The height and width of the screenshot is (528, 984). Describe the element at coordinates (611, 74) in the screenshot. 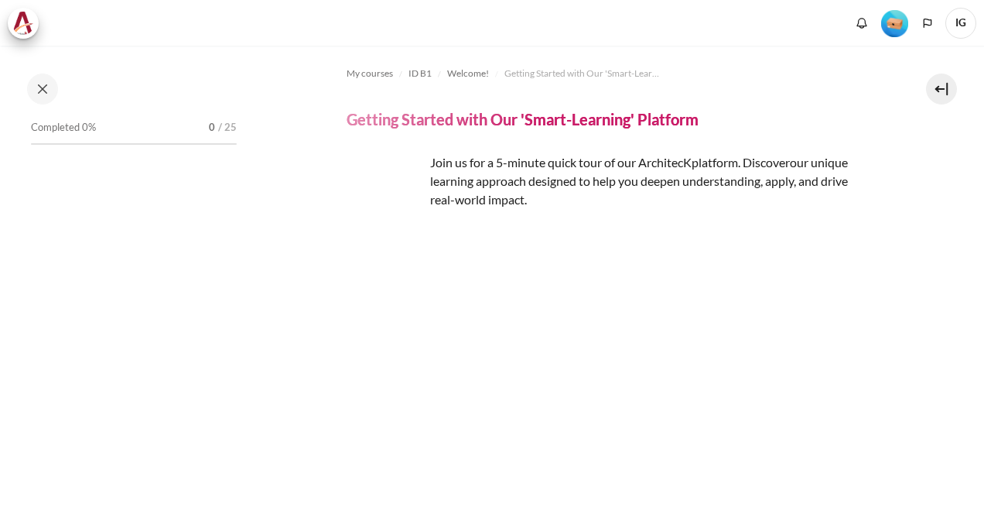

I see `nav: Navigation bar` at that location.